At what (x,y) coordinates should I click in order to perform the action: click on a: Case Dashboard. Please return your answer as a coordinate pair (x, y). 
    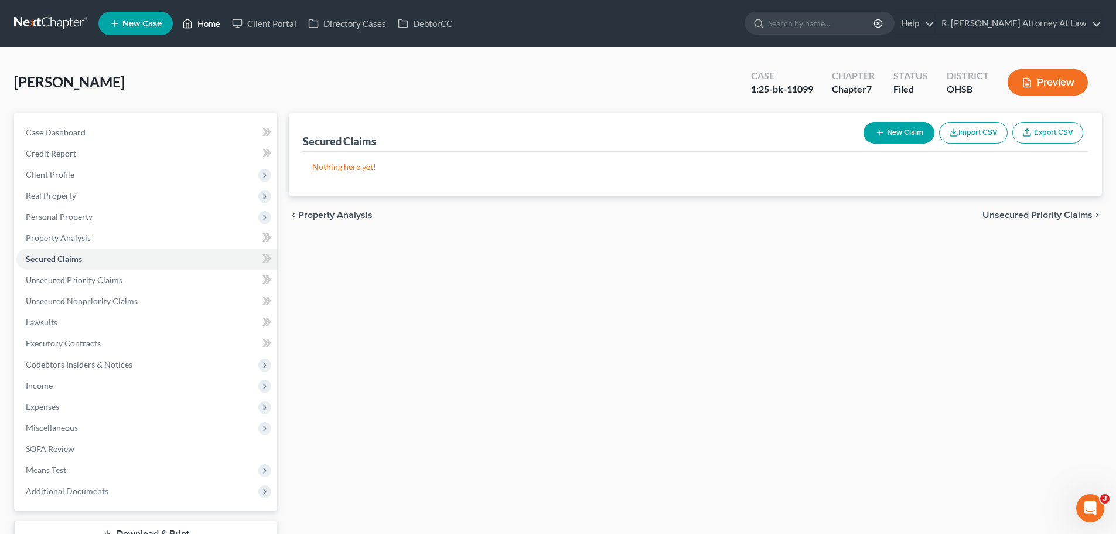
    Looking at the image, I should click on (146, 132).